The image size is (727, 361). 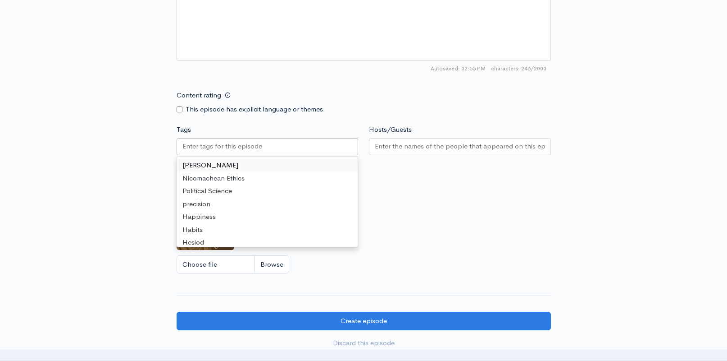 I want to click on div: precision, so click(x=268, y=204).